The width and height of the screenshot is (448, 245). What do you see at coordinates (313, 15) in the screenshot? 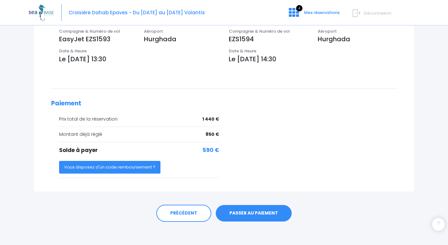
I see `a: 4 Mes réservations` at bounding box center [313, 15].